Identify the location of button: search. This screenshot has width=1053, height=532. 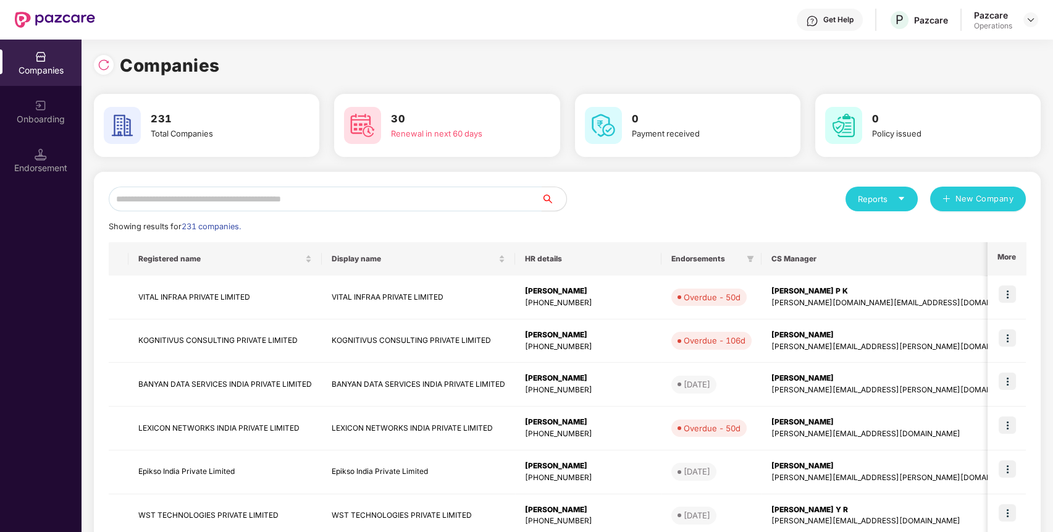
(554, 199).